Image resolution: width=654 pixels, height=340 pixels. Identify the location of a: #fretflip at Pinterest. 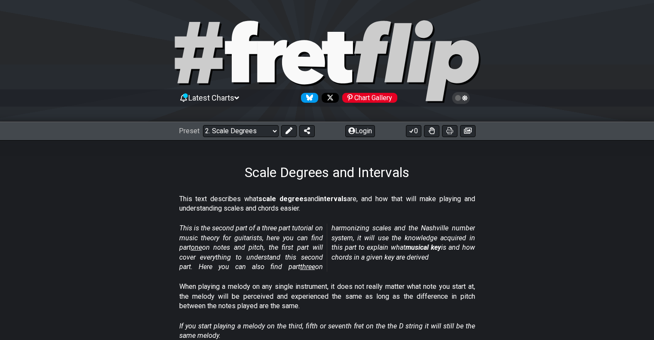
(368, 98).